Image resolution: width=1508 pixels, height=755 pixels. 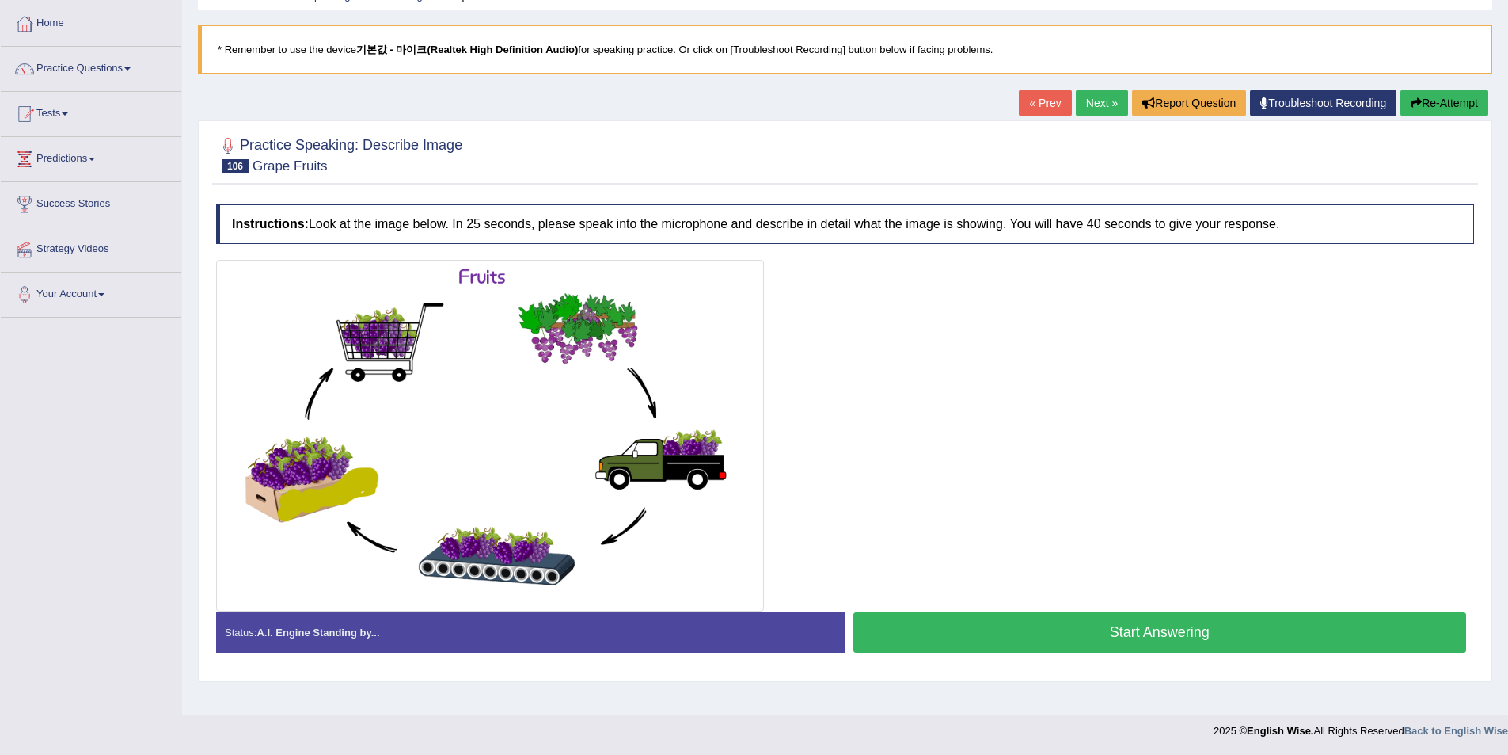 I want to click on strong: English Wise., so click(x=1280, y=730).